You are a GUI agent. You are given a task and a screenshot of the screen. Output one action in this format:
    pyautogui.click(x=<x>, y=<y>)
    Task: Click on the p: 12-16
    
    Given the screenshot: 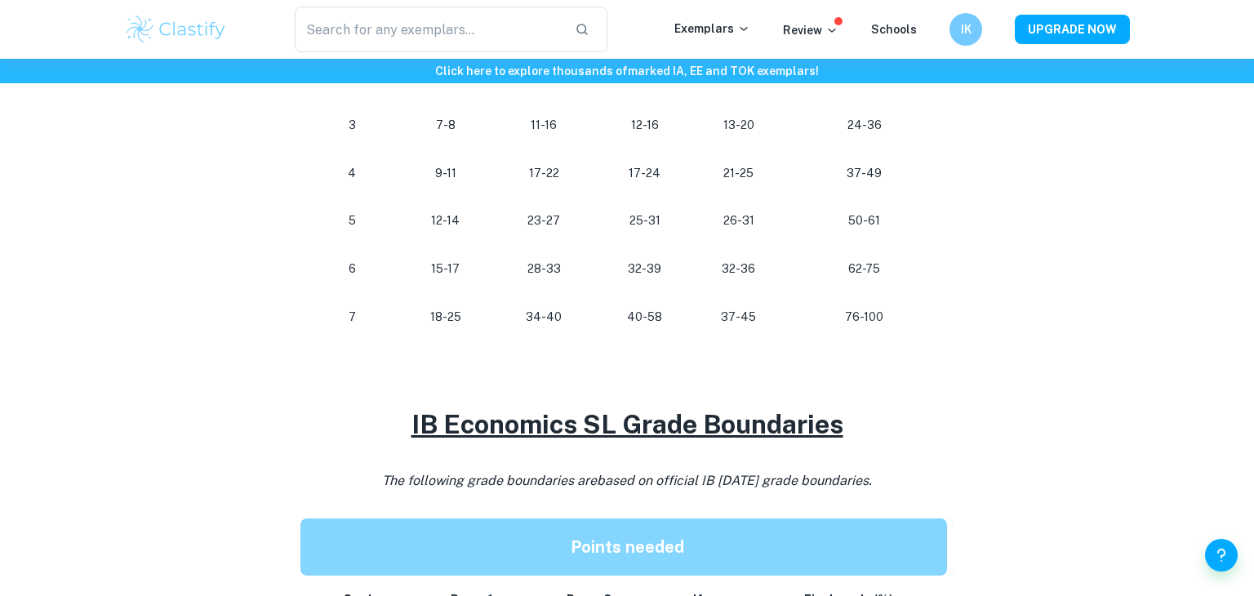 What is the action you would take?
    pyautogui.click(x=645, y=125)
    